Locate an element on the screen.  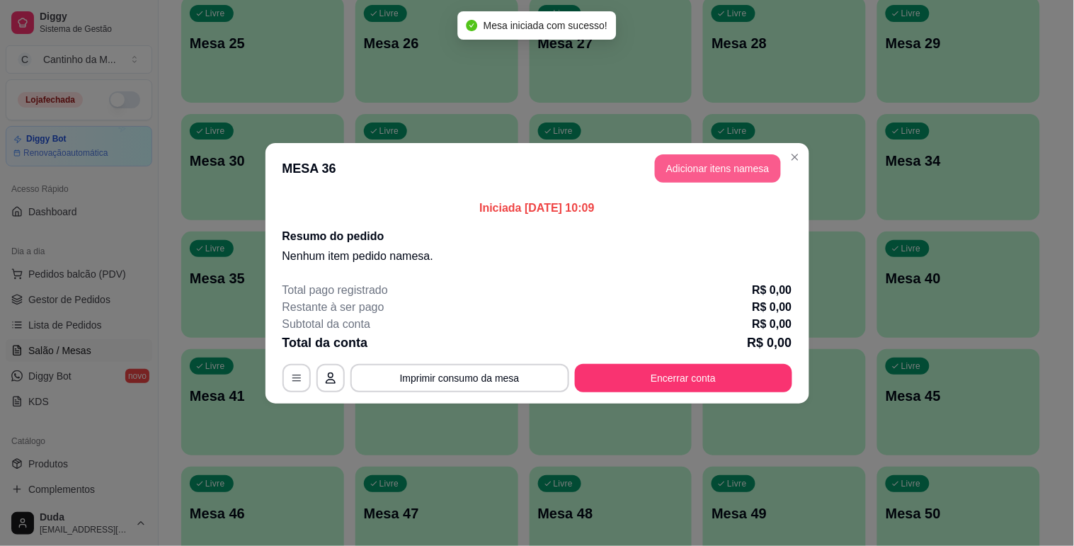
p: Total pago registrado is located at coordinates (335, 290).